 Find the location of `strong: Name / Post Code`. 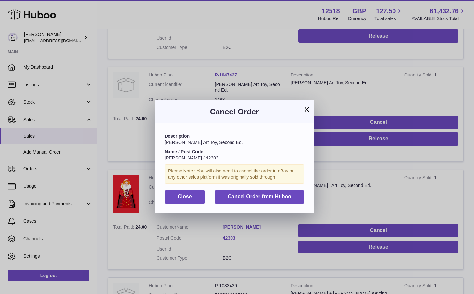

strong: Name / Post Code is located at coordinates (184, 152).